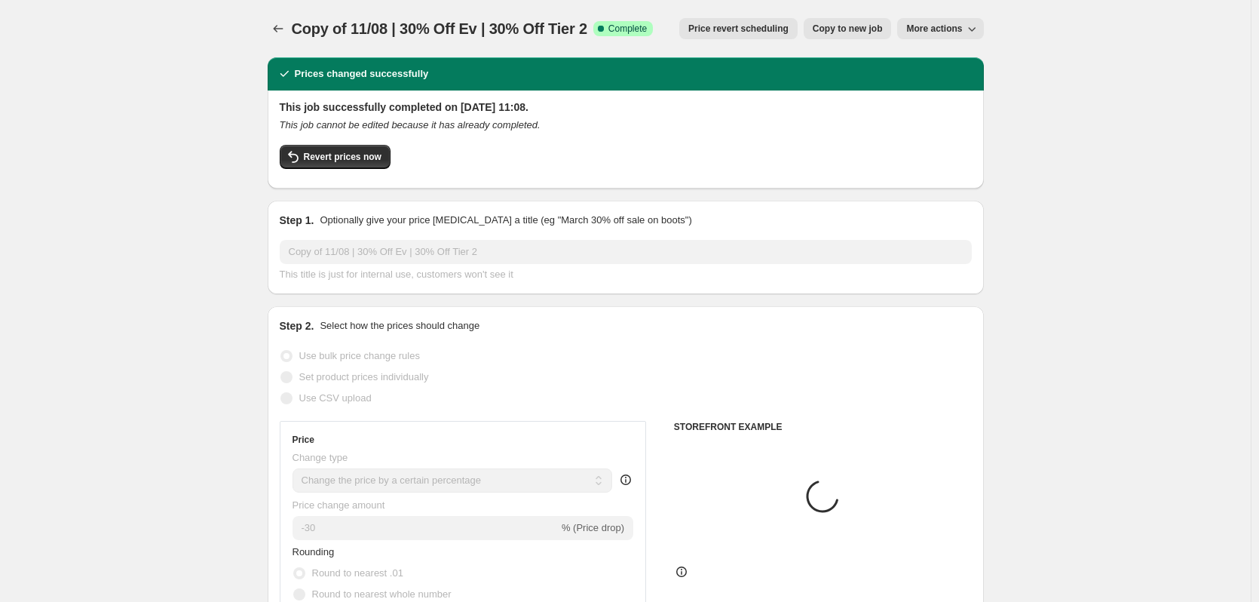 This screenshot has width=1259, height=602. I want to click on input: -15, so click(425, 528).